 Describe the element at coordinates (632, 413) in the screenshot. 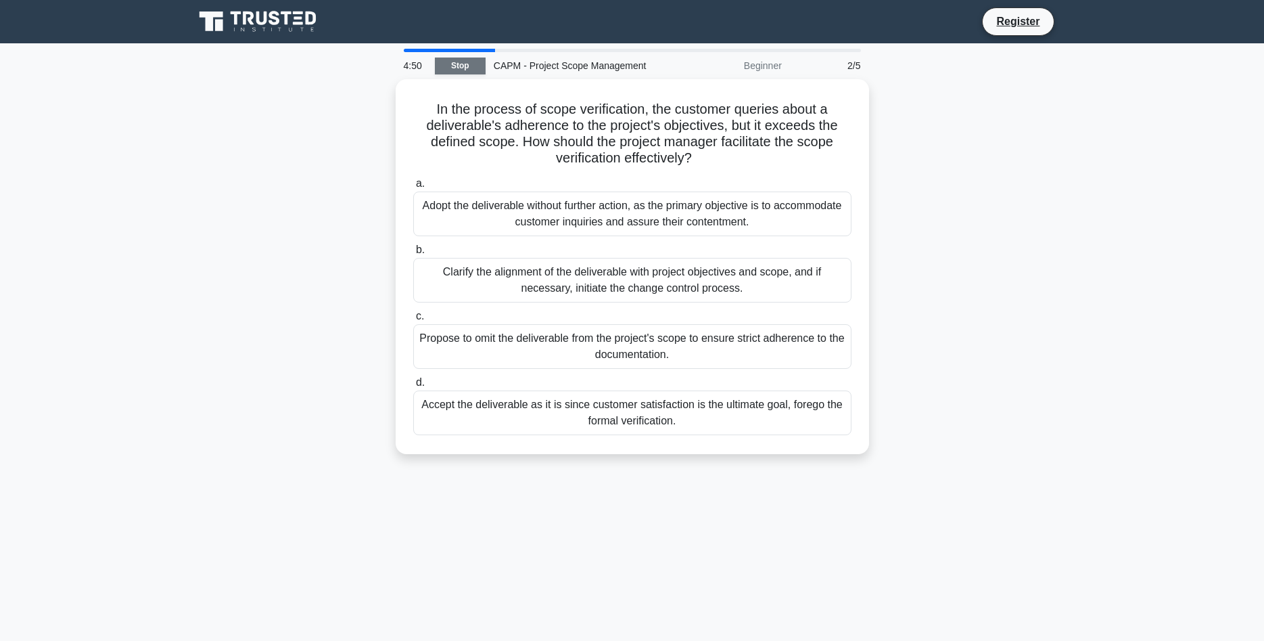

I see `div: Accept the deliverable as it is since customer satisfaction is the ultimate goal, forego the form...` at that location.